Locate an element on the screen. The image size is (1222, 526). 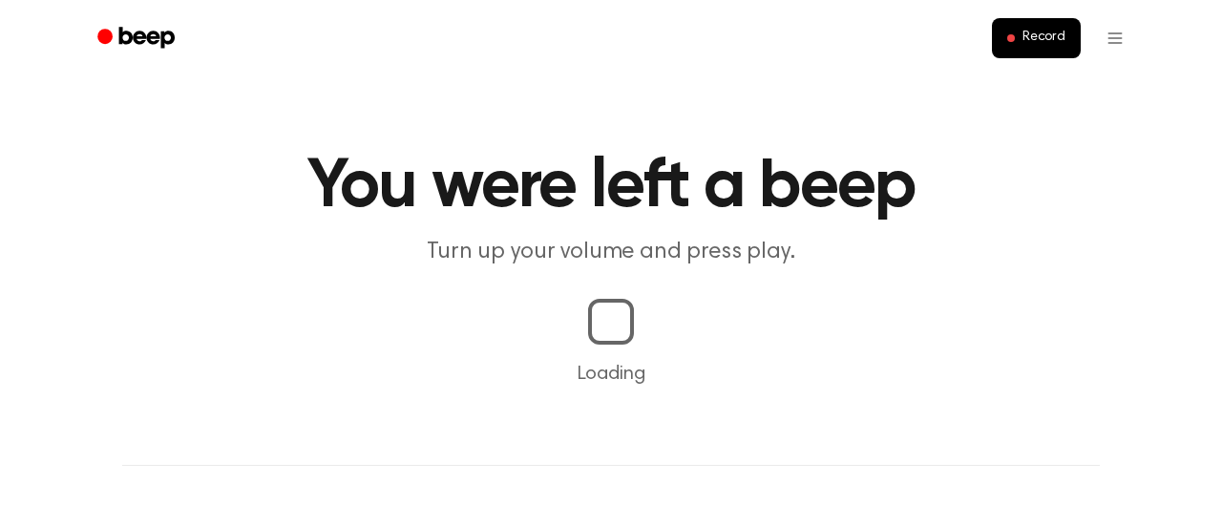
button: Record is located at coordinates (1036, 38).